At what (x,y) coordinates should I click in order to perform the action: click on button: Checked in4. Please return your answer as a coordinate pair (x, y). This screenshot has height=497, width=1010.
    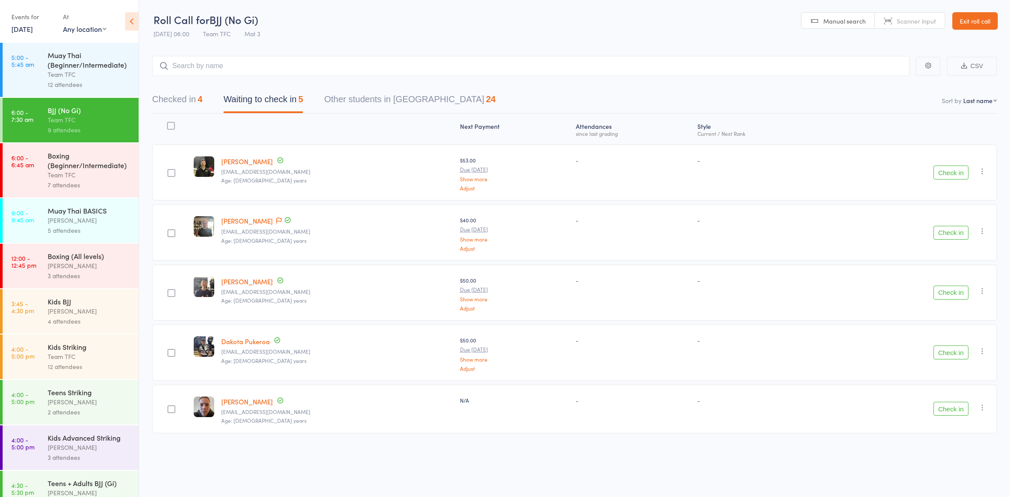
    Looking at the image, I should click on (177, 101).